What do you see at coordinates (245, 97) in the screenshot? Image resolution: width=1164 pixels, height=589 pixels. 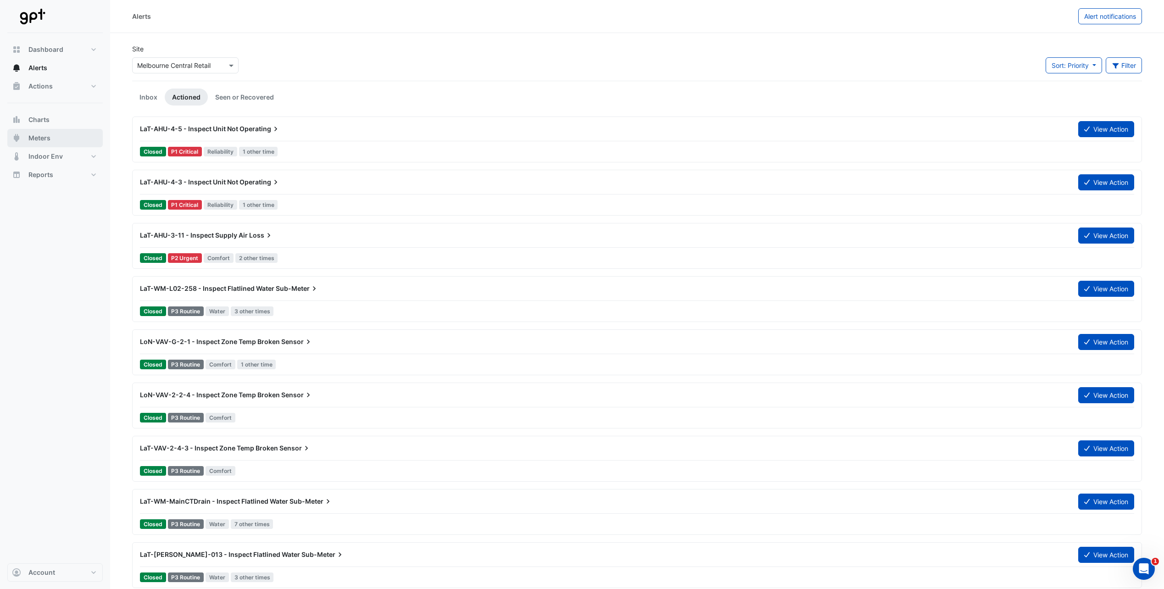 I see `a: Seen or Recovered` at bounding box center [245, 97].